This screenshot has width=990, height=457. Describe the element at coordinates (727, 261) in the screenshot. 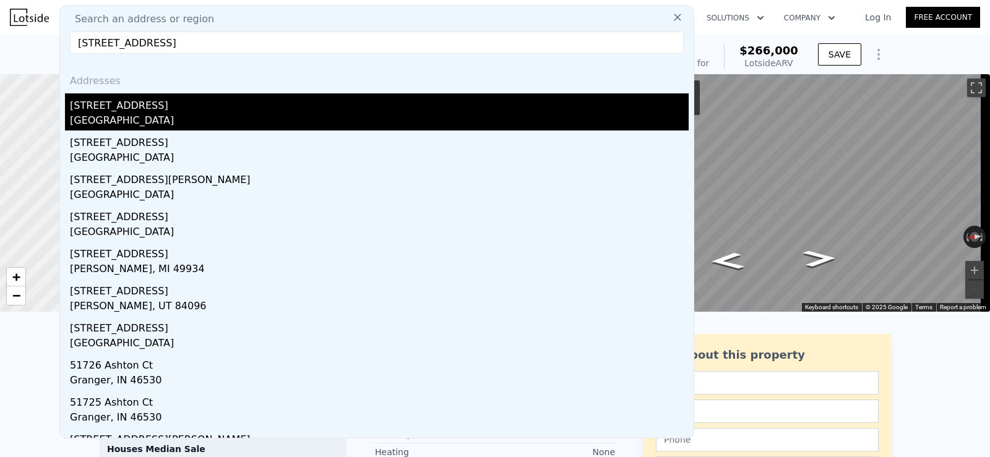

I see `path: Go North, Amesbury Ln` at that location.